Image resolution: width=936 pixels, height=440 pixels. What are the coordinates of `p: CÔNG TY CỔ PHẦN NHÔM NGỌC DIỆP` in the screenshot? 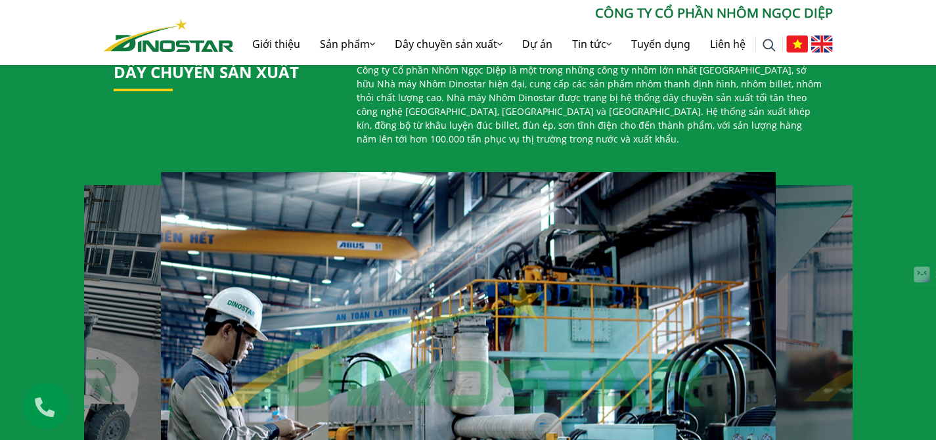 It's located at (533, 13).